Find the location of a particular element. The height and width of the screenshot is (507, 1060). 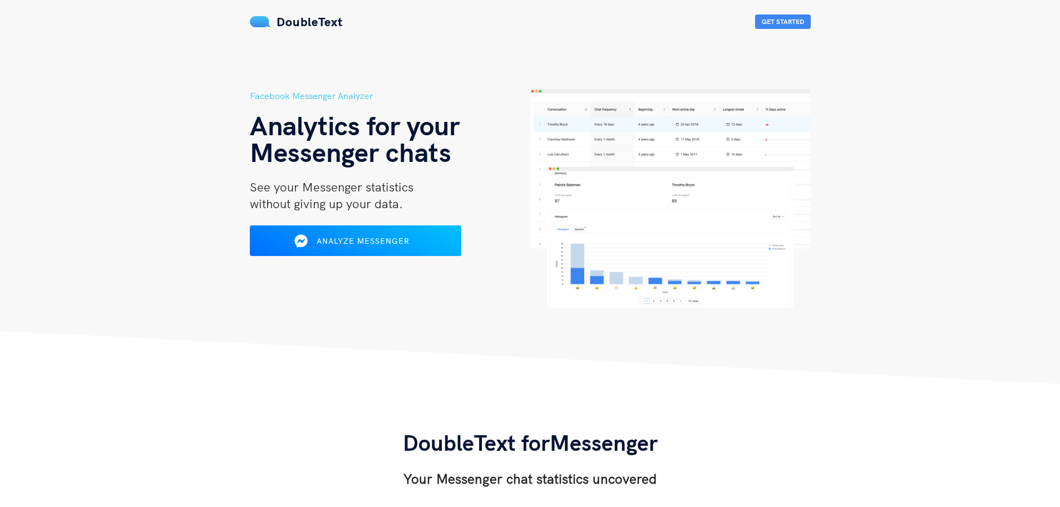

span: Analyze Messenger is located at coordinates (363, 241).